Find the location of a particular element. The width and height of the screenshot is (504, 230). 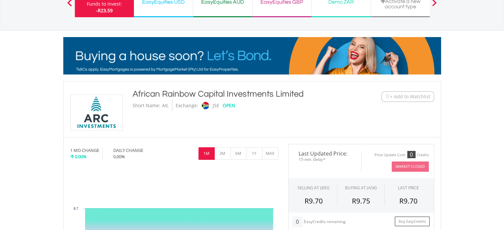

span: -R23.59 is located at coordinates (104, 10).